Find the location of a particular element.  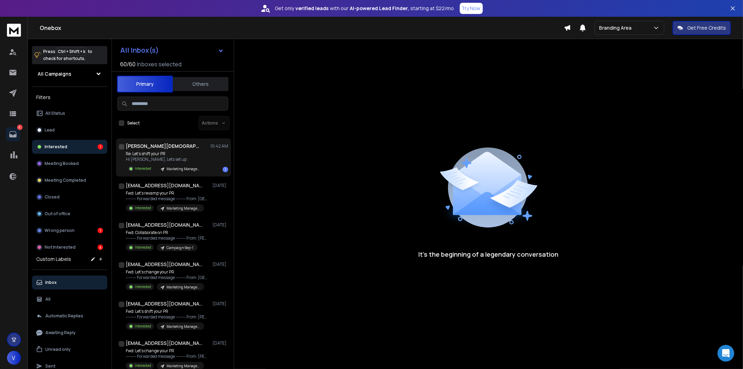

p: Try Now is located at coordinates (471, 8).